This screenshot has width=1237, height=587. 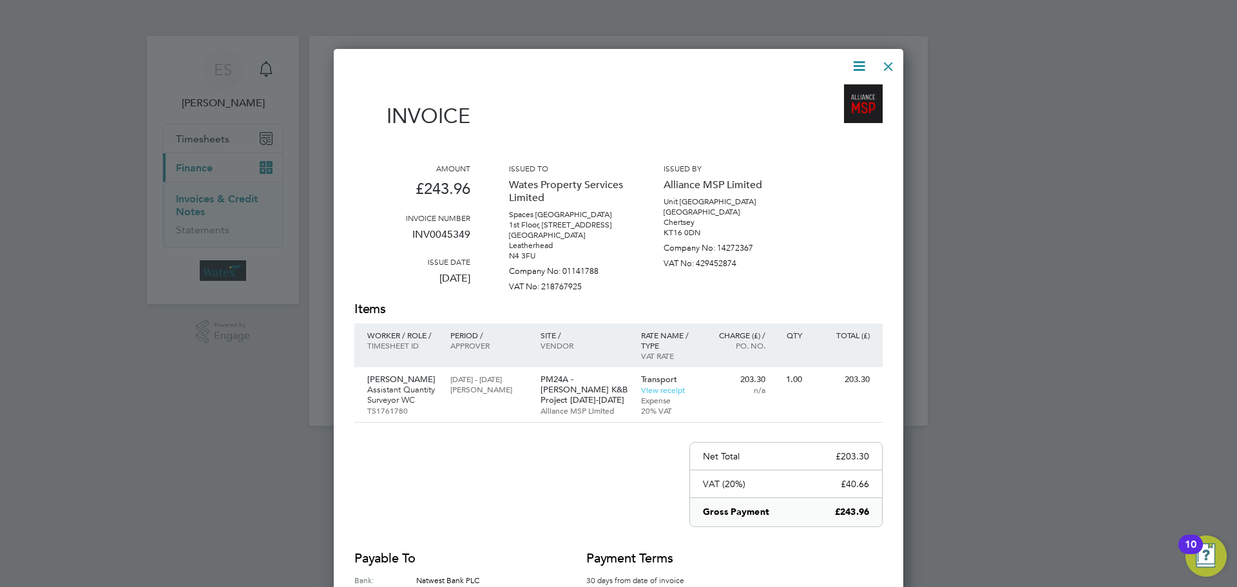 I want to click on p: Timesheet ID, so click(x=402, y=345).